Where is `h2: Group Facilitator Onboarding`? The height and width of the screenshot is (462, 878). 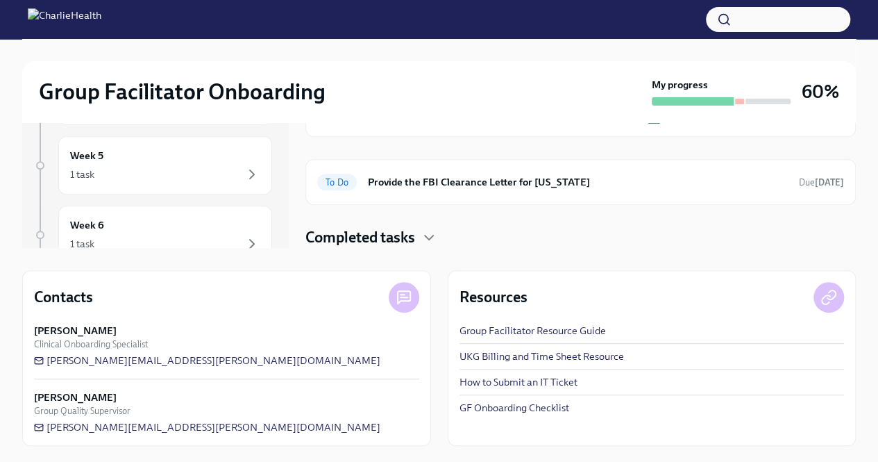
h2: Group Facilitator Onboarding is located at coordinates (182, 92).